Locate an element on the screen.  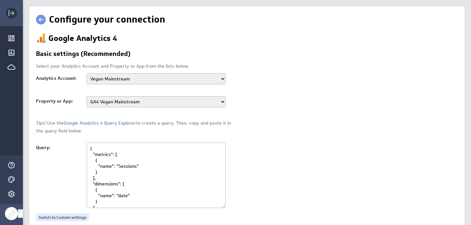
label: Property or App: is located at coordinates (55, 101).